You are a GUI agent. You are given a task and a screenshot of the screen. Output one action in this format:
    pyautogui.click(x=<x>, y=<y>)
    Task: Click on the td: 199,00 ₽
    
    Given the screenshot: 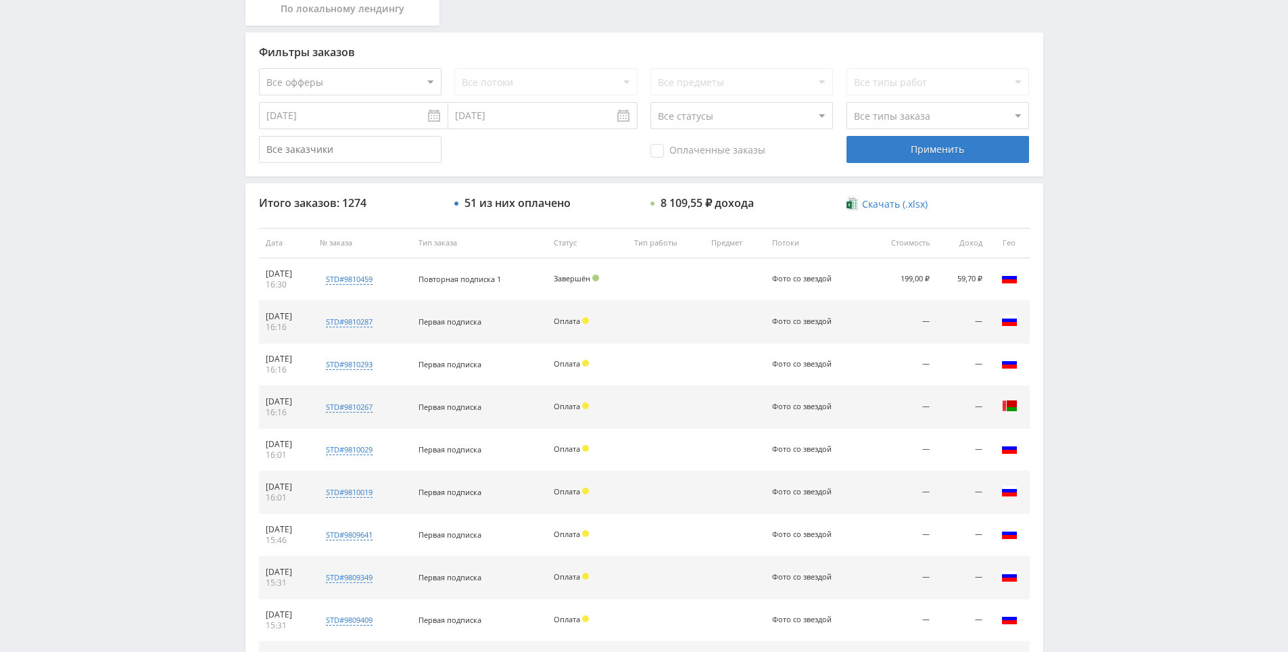 What is the action you would take?
    pyautogui.click(x=900, y=279)
    